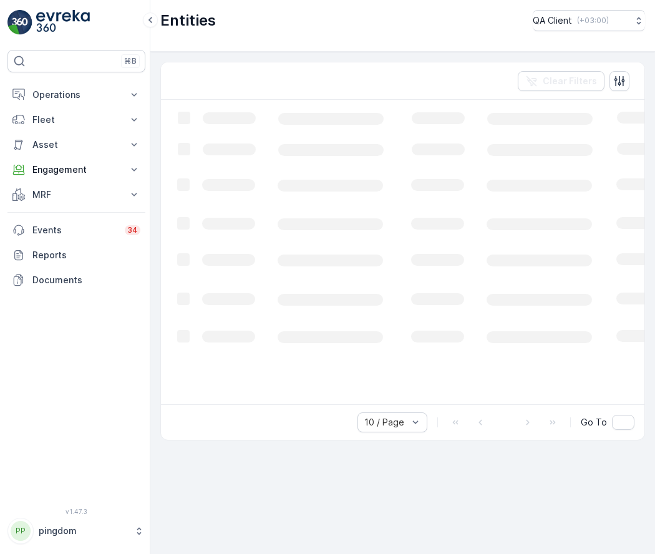 Image resolution: width=655 pixels, height=554 pixels. What do you see at coordinates (594, 422) in the screenshot?
I see `span: Go To` at bounding box center [594, 422].